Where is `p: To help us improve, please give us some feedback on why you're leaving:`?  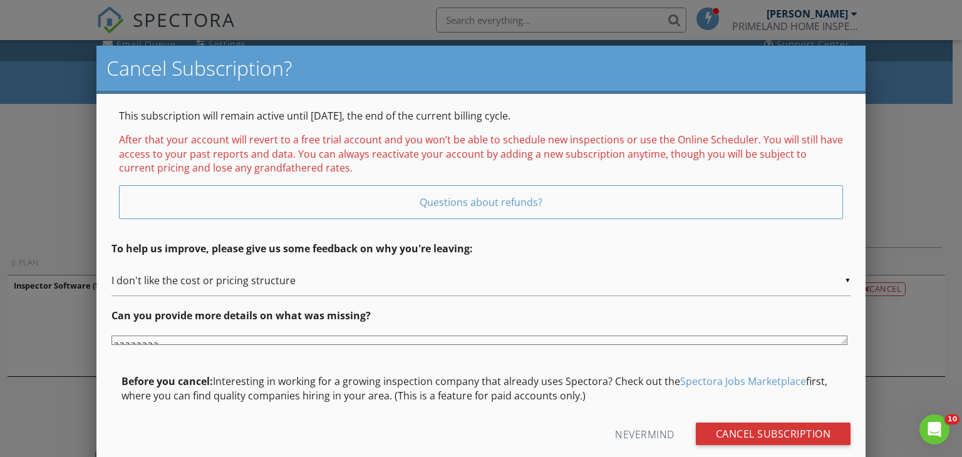 p: To help us improve, please give us some feedback on why you're leaving: is located at coordinates (481, 249).